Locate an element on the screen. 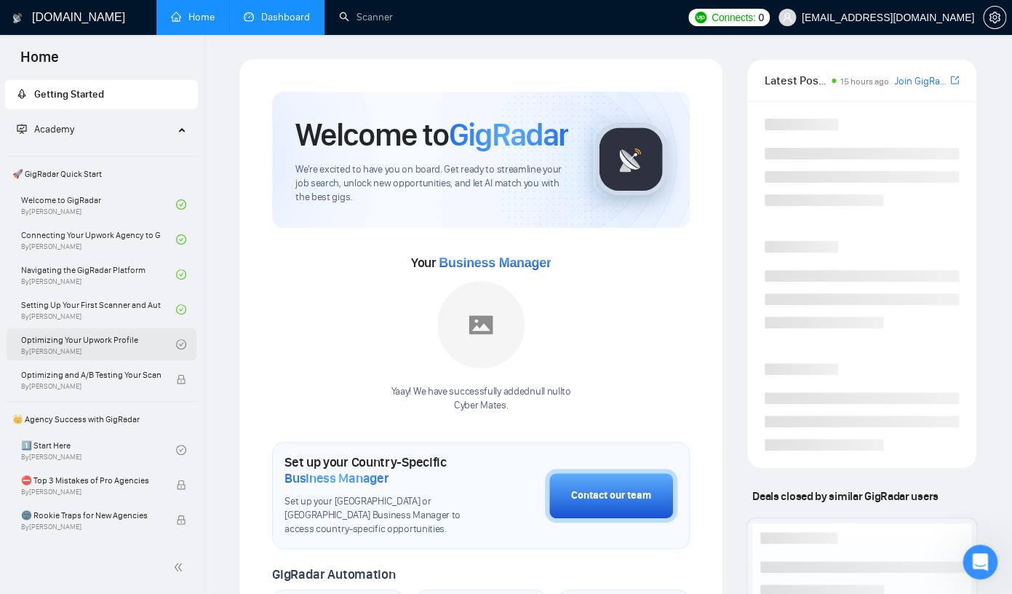 The image size is (1012, 594). a: export is located at coordinates (955, 80).